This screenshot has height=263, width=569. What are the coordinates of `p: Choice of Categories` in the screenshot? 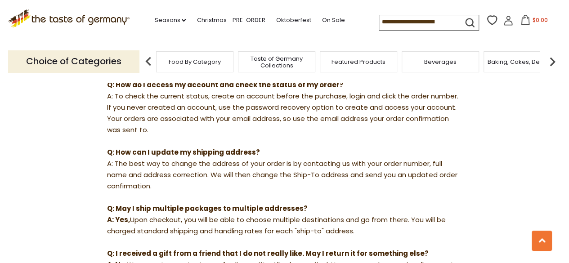 It's located at (74, 61).